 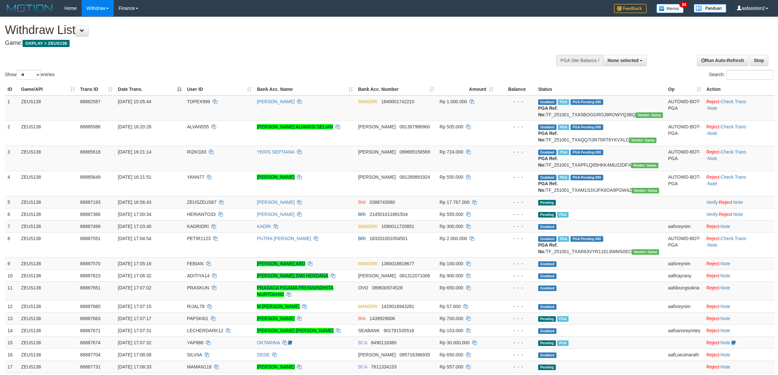 What do you see at coordinates (733, 238) in the screenshot?
I see `a: Check Trans` at bounding box center [733, 238].